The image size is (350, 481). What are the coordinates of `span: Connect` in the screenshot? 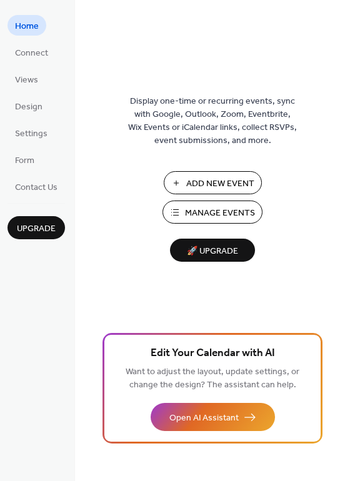 It's located at (31, 53).